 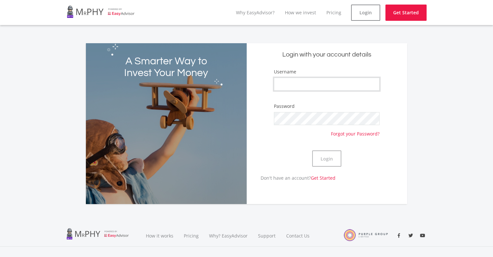 What do you see at coordinates (160, 235) in the screenshot?
I see `a: How it works` at bounding box center [160, 235].